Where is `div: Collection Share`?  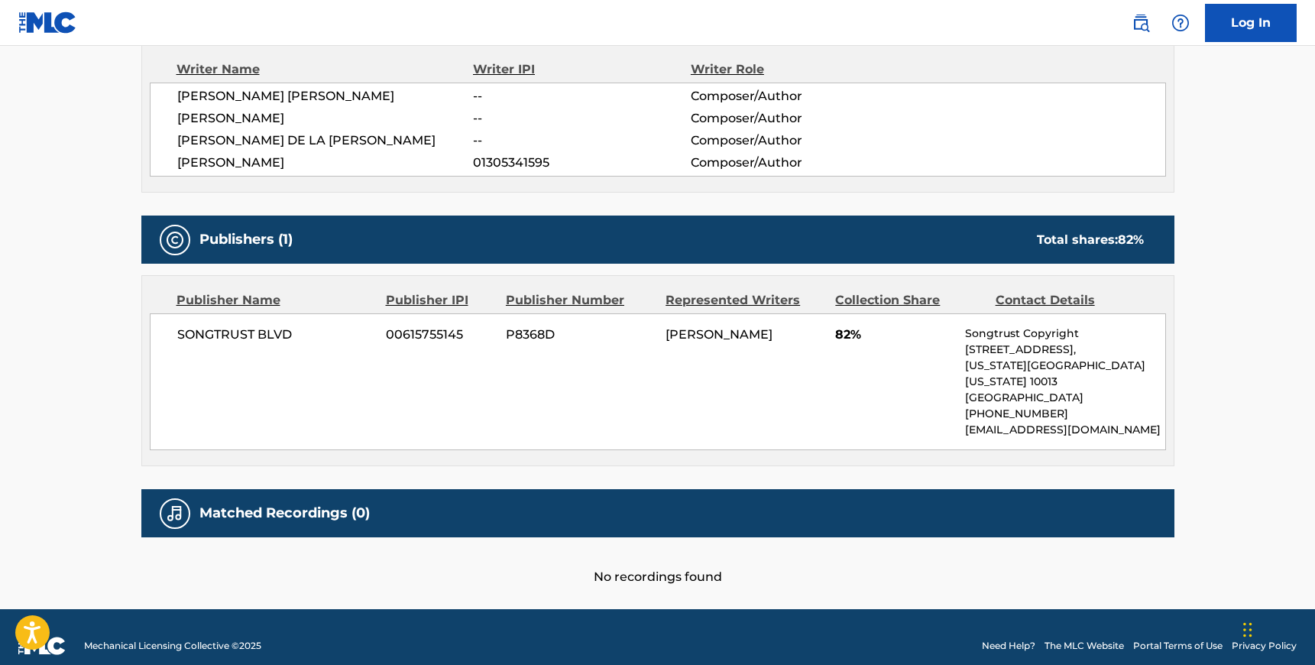
div: Collection Share is located at coordinates (909, 300).